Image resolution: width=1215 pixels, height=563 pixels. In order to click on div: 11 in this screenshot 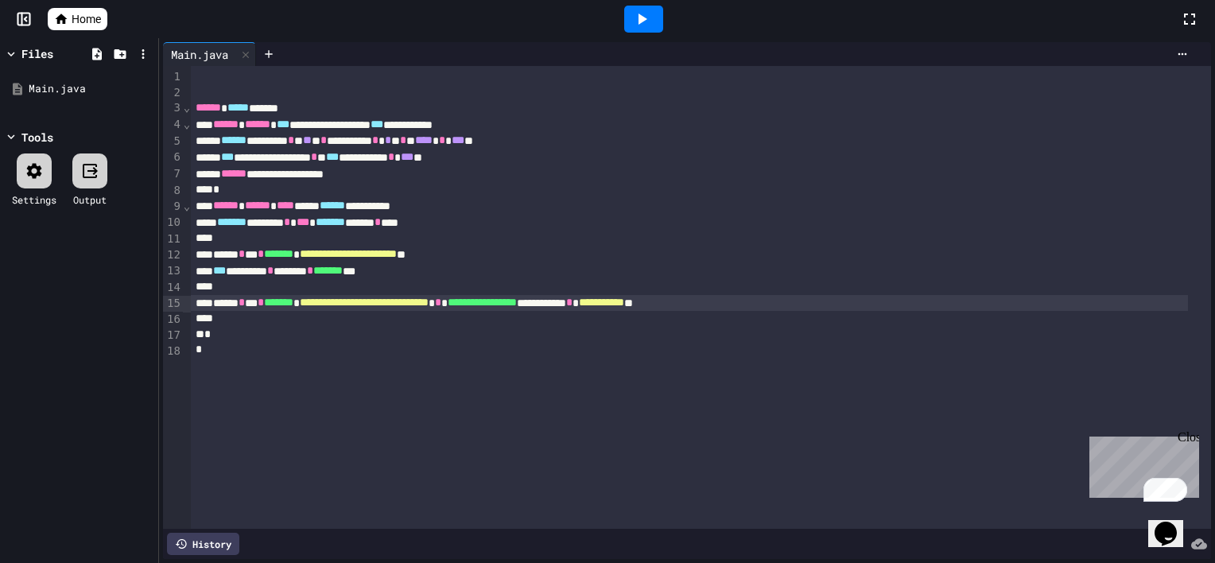, I will do `click(173, 239)`.